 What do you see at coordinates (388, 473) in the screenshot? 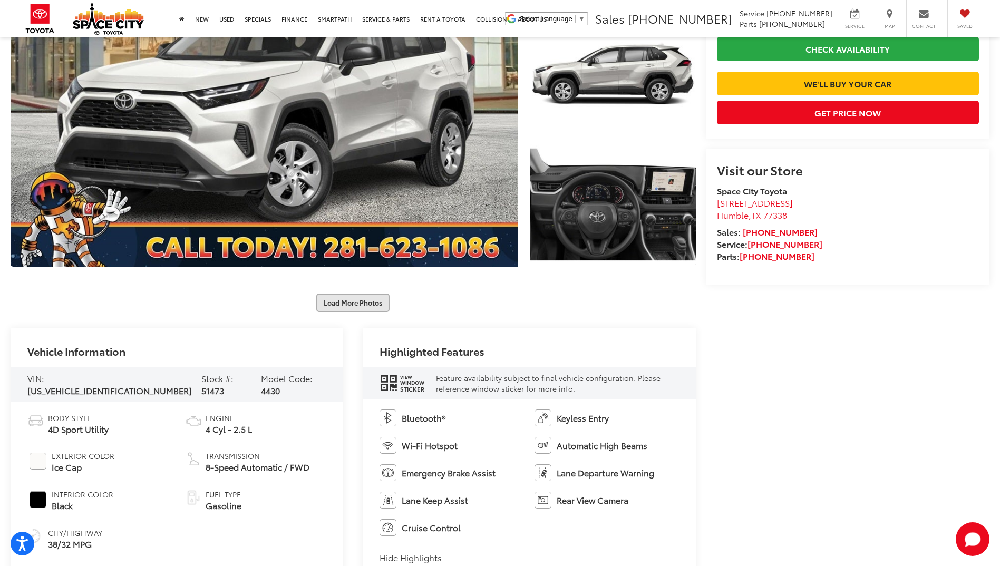
I see `img: Emergency Brake Assist` at bounding box center [388, 473].